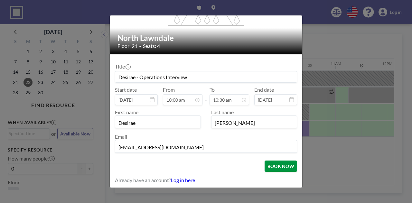 The height and width of the screenshot is (203, 412). What do you see at coordinates (151, 46) in the screenshot?
I see `span: Seats: 4` at bounding box center [151, 46].